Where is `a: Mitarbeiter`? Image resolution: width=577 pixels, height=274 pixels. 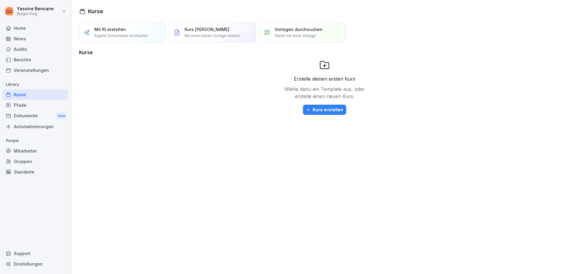
a: Mitarbeiter is located at coordinates (36, 151).